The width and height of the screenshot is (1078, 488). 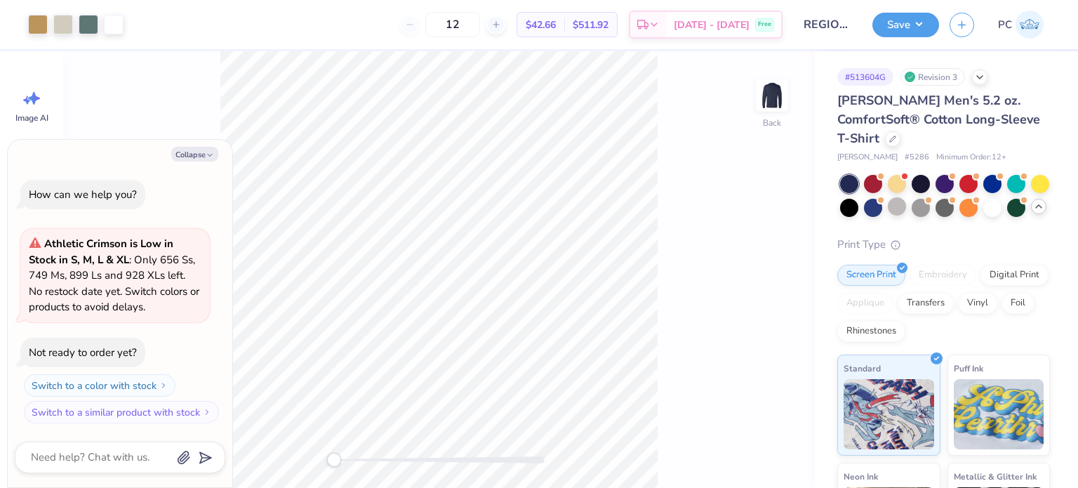 I want to click on a: PC, so click(x=1021, y=25).